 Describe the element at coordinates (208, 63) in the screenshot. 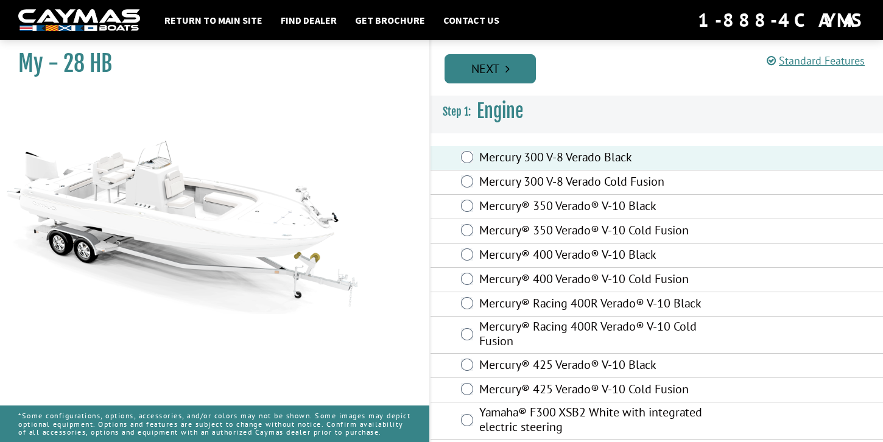

I see `h1: My - 28 HB` at that location.